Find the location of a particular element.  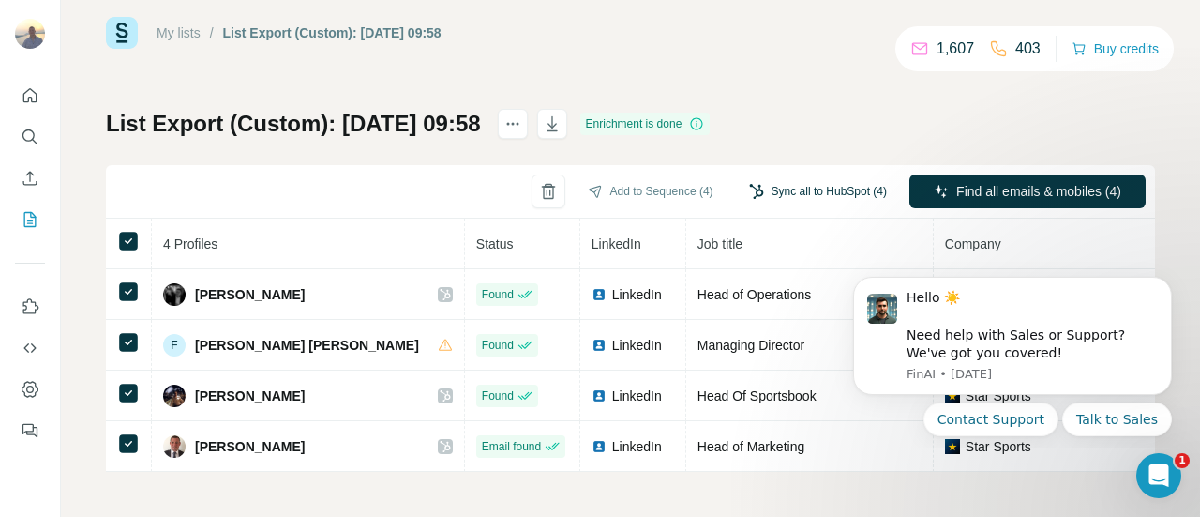

img: Surfe Logo is located at coordinates (122, 33).